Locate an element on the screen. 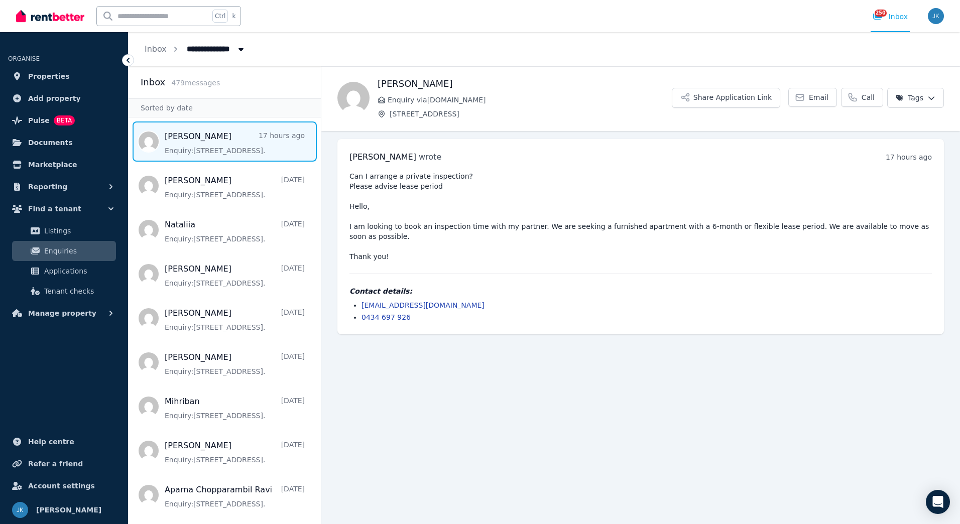  span: 250 is located at coordinates (881, 13).